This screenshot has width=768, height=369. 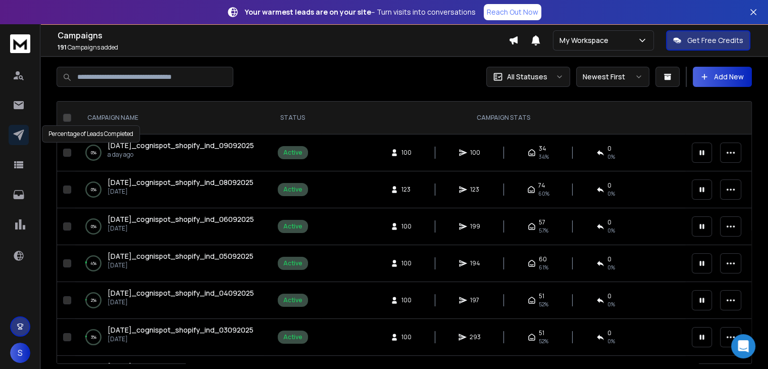 What do you see at coordinates (475, 337) in the screenshot?
I see `span: 293` at bounding box center [475, 337].